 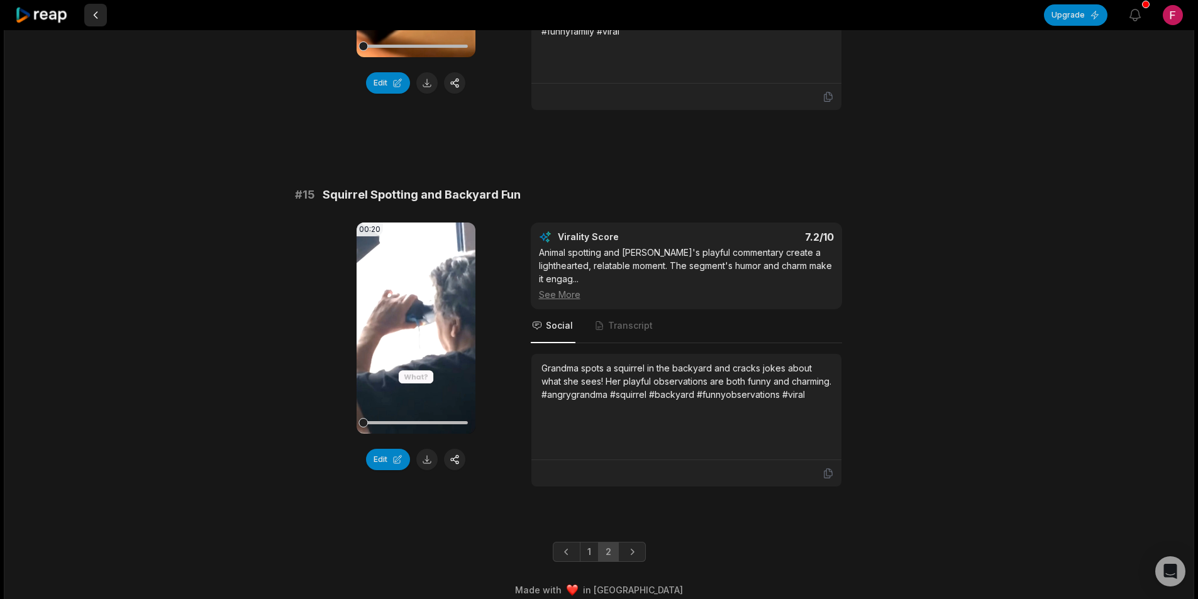 I want to click on ul: Pagination, so click(x=599, y=552).